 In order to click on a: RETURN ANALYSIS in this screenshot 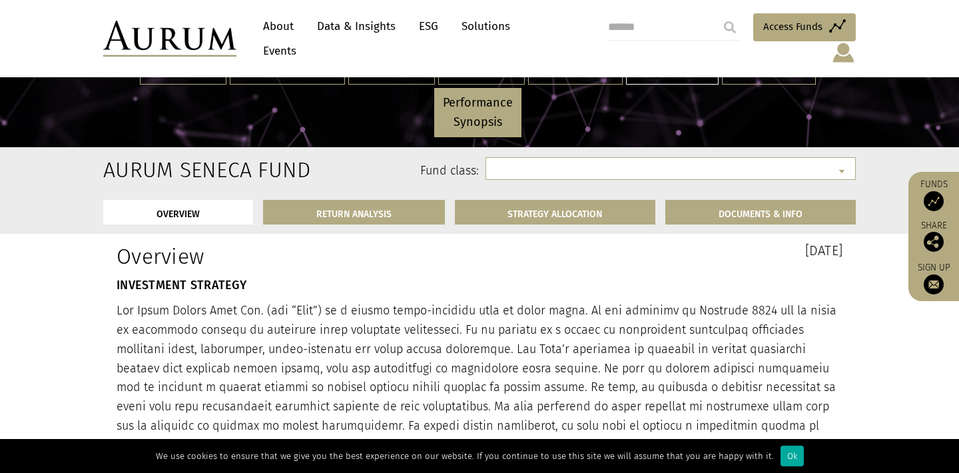, I will do `click(354, 212)`.